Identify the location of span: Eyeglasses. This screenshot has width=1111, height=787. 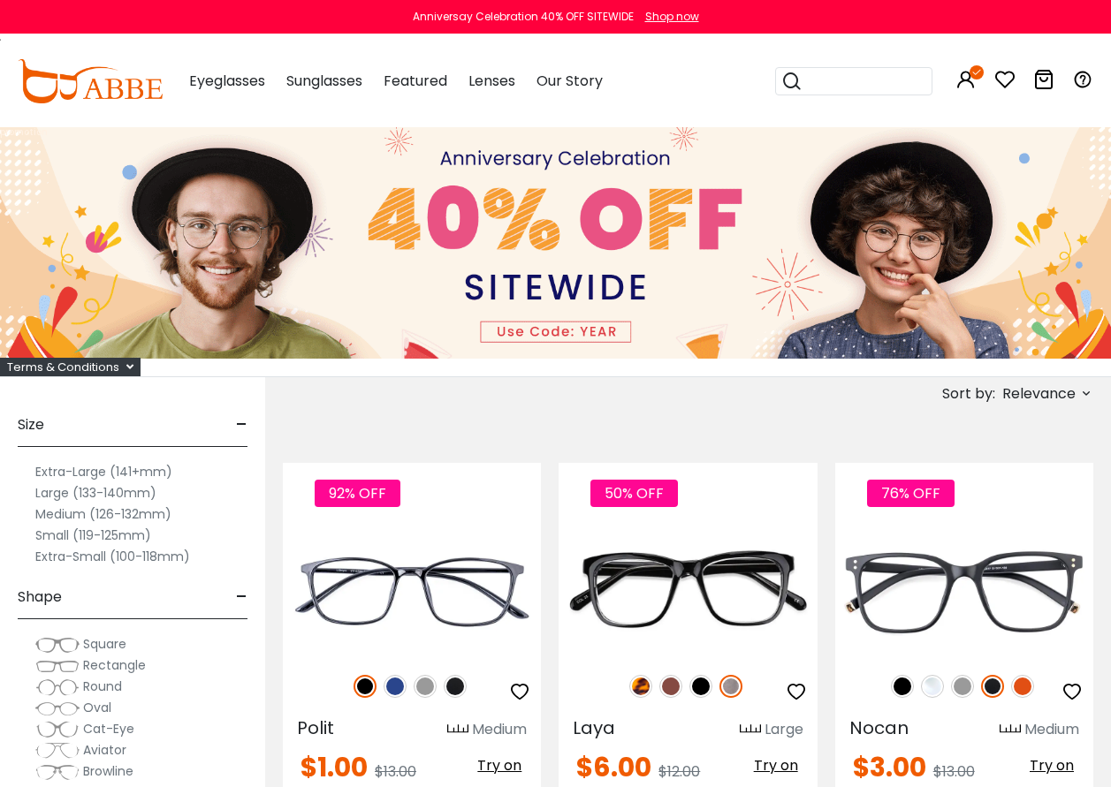
(227, 80).